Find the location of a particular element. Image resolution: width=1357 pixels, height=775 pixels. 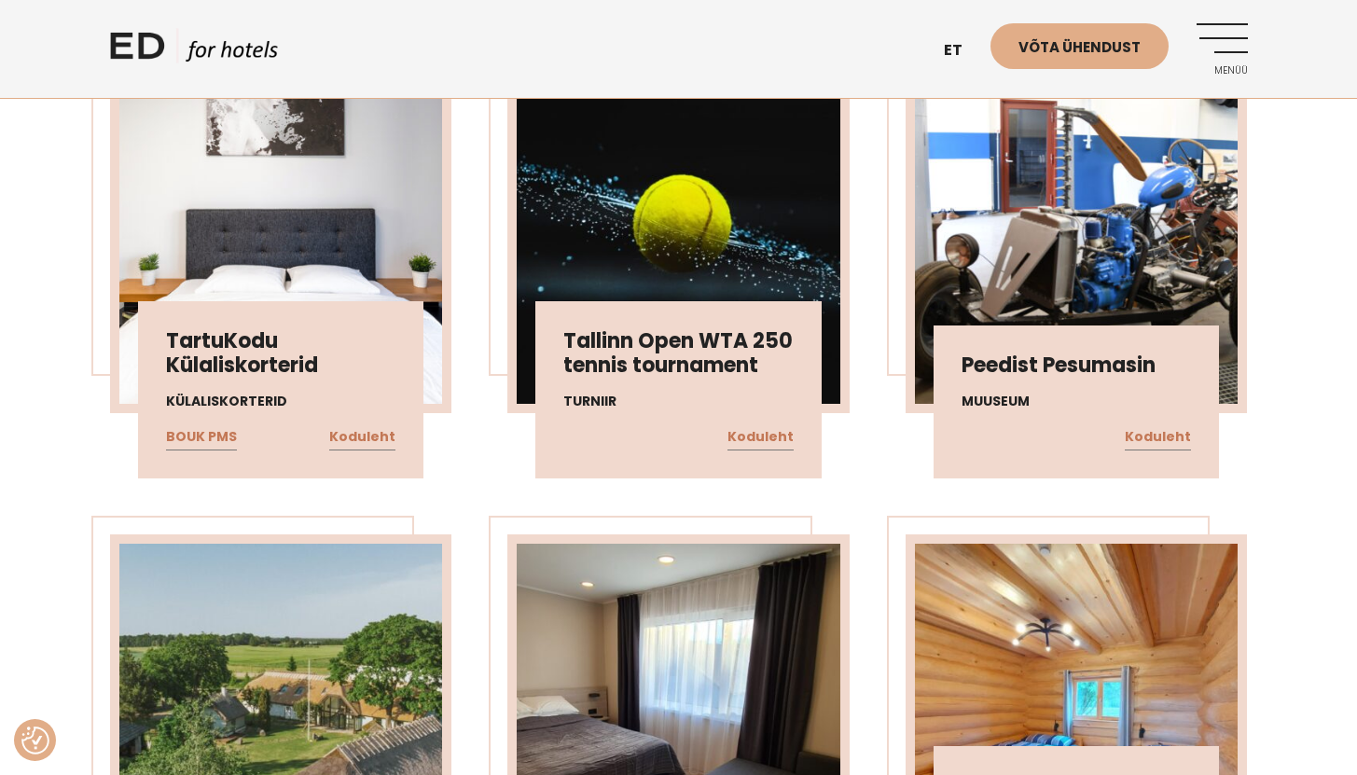

h4: Turniir is located at coordinates (678, 401).